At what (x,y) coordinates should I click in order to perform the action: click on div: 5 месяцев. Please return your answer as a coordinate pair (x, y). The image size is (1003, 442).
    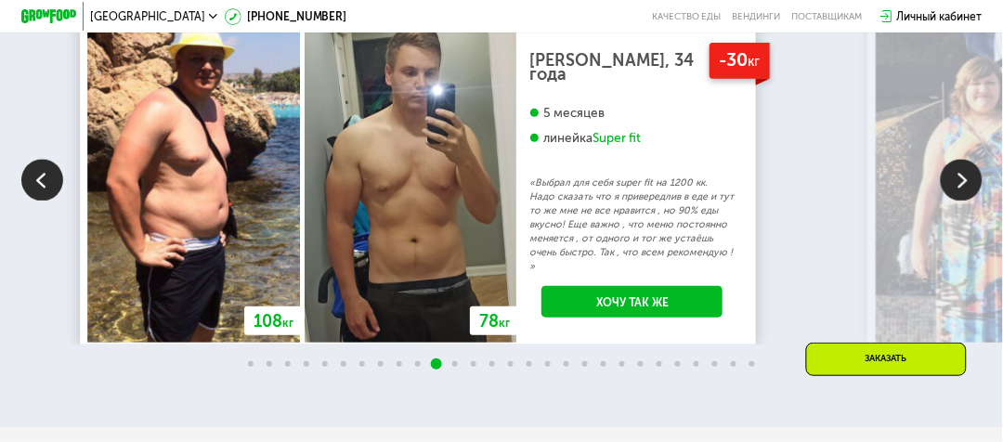
    Looking at the image, I should click on (632, 112).